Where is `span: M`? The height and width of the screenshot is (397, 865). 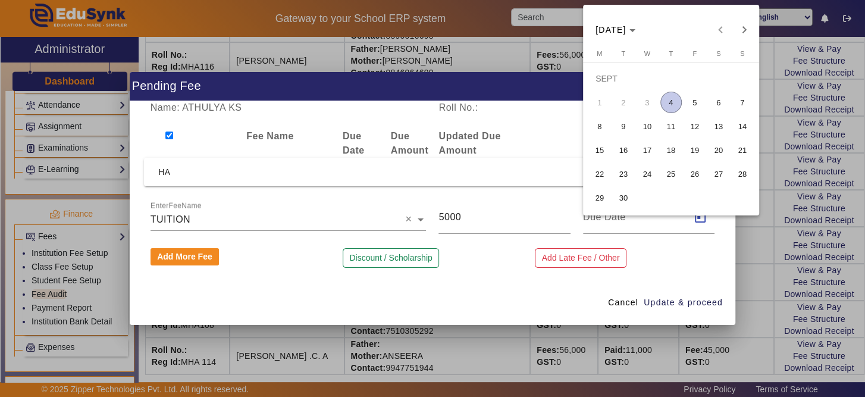
span: M is located at coordinates (599, 54).